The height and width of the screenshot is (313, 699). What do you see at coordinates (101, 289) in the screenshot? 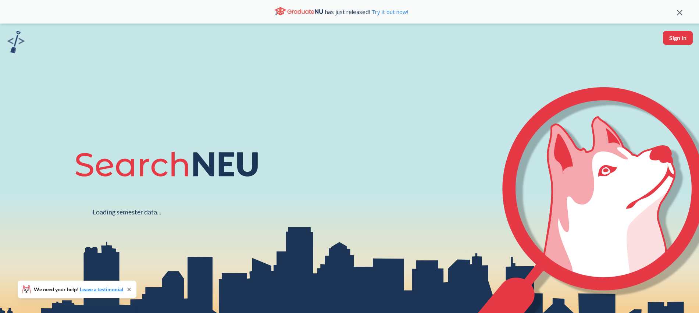
I see `a: Leave a testimonial` at bounding box center [101, 289].